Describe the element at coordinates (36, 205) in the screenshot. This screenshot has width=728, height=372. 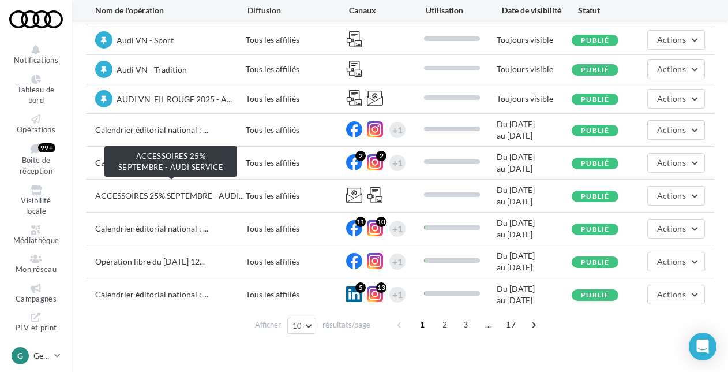
I see `span: Visibilité locale` at that location.